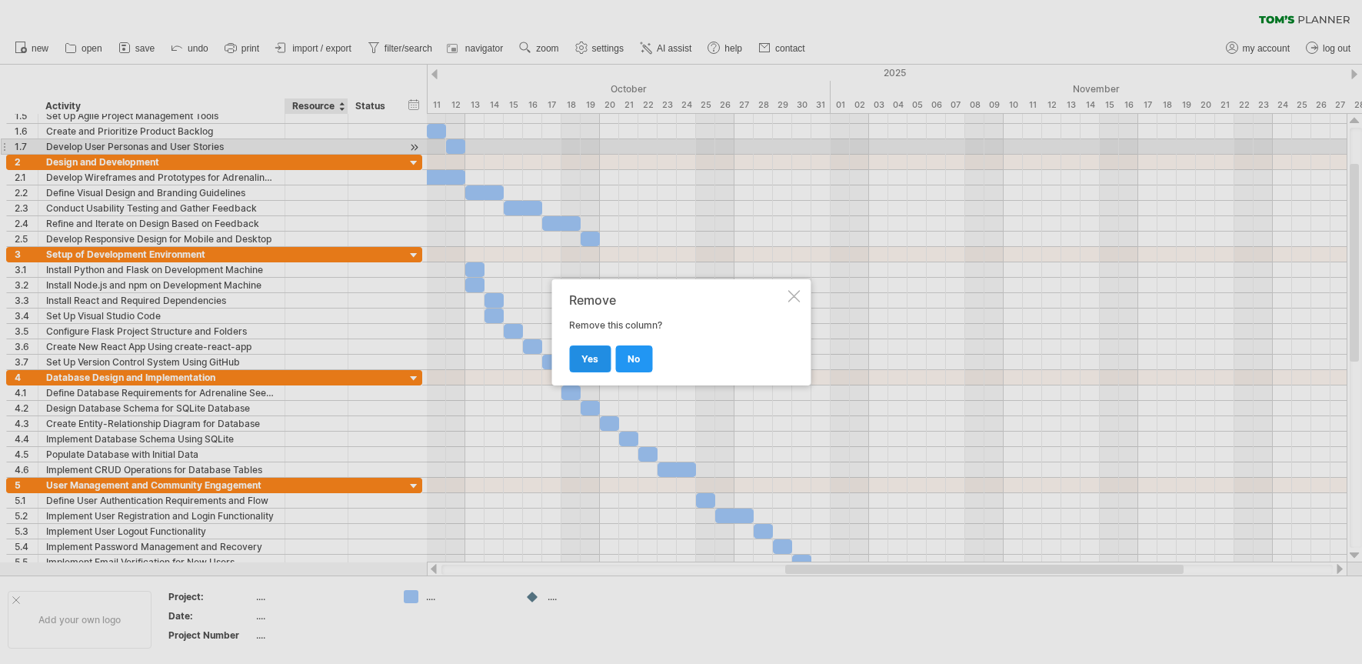 The image size is (1362, 664). What do you see at coordinates (677, 300) in the screenshot?
I see `div: Remove` at bounding box center [677, 300].